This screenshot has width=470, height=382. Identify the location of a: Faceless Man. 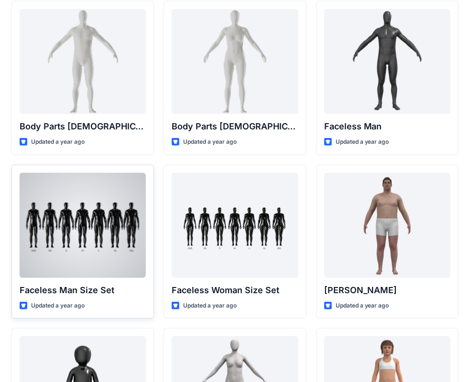
(387, 62).